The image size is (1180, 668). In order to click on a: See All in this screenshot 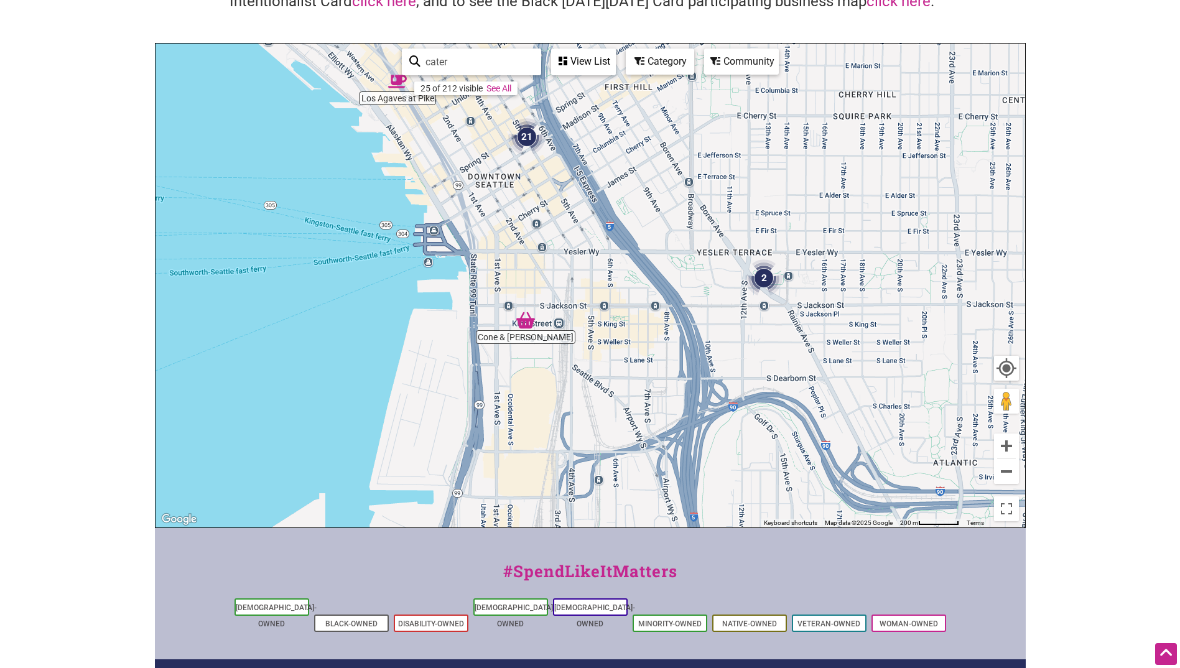, I will do `click(499, 88)`.